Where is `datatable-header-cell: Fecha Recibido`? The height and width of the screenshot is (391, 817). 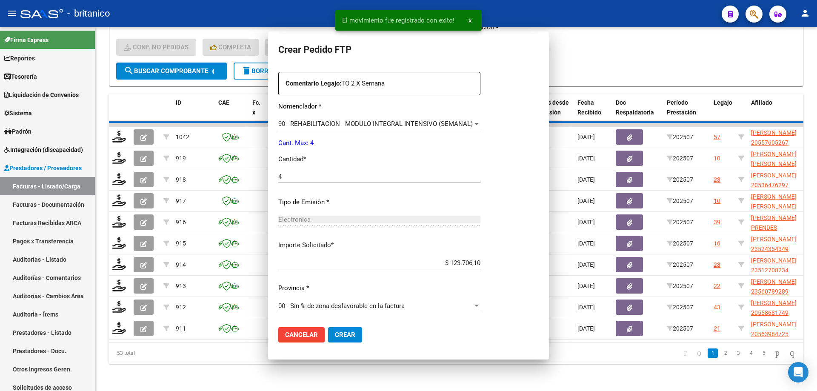
datatable-header-cell: Fecha Recibido is located at coordinates (593, 112).